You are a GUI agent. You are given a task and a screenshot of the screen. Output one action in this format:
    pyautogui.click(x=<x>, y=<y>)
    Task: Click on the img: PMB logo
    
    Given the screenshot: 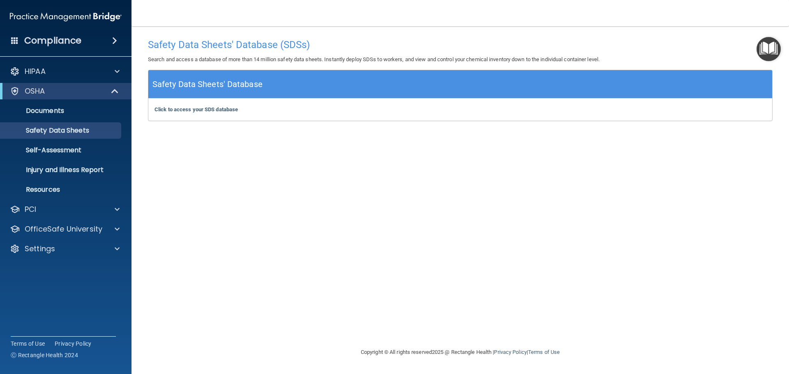 What is the action you would take?
    pyautogui.click(x=66, y=17)
    